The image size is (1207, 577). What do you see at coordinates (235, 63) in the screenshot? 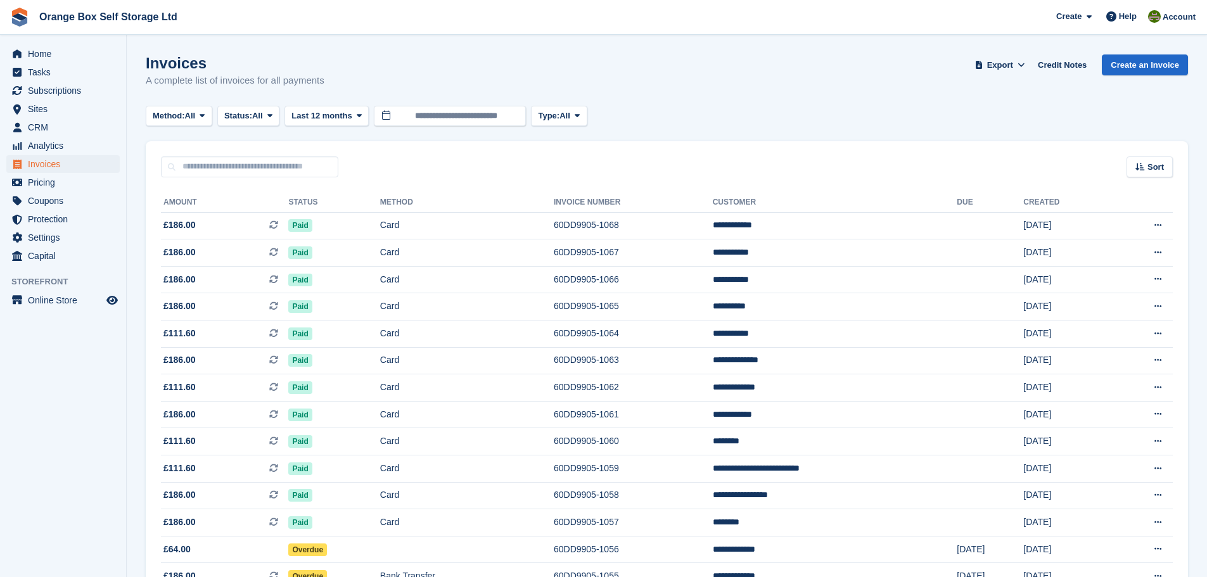
I see `h1: Invoices` at bounding box center [235, 63].